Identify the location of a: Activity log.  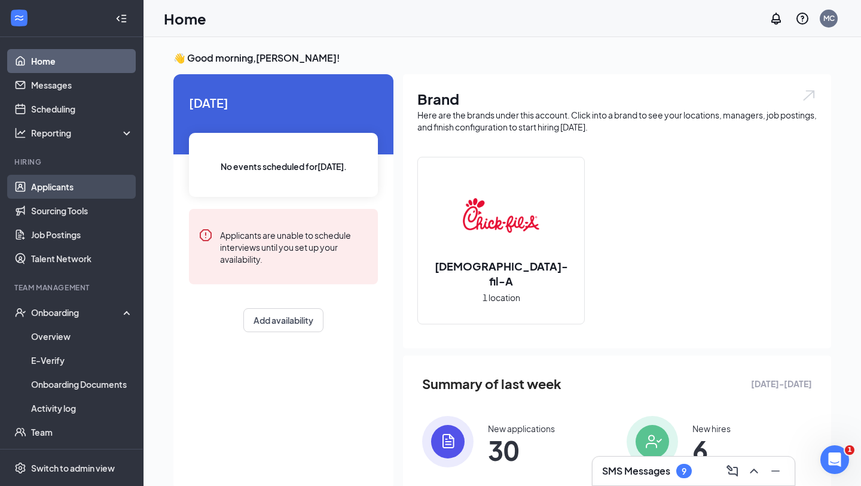
(82, 408).